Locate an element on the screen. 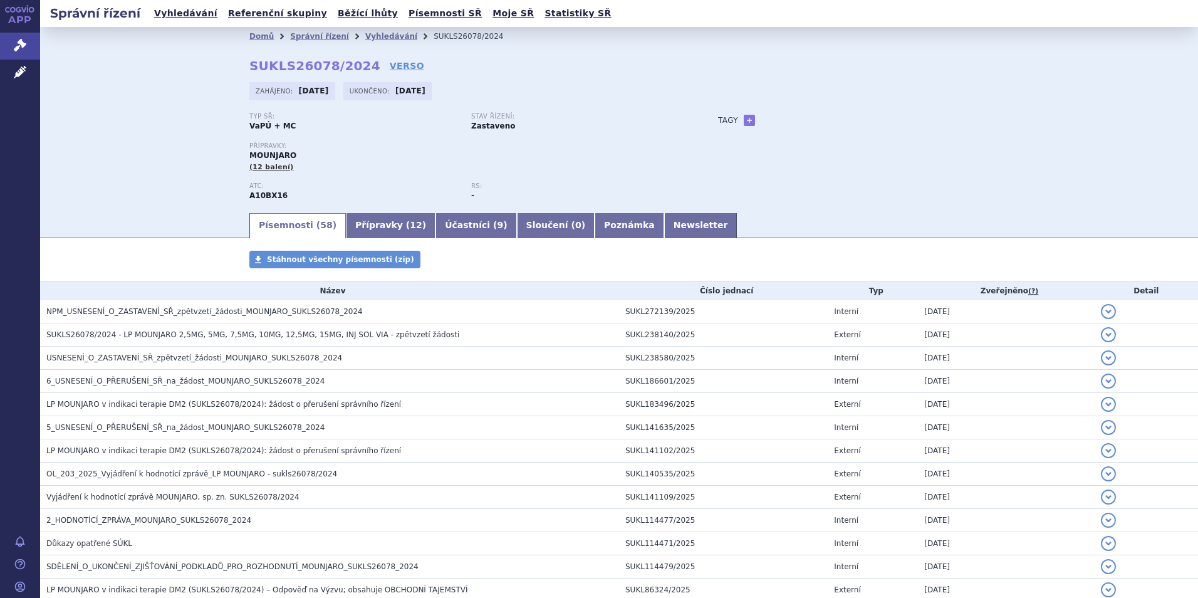 Image resolution: width=1198 pixels, height=598 pixels. p: RS: is located at coordinates (576, 186).